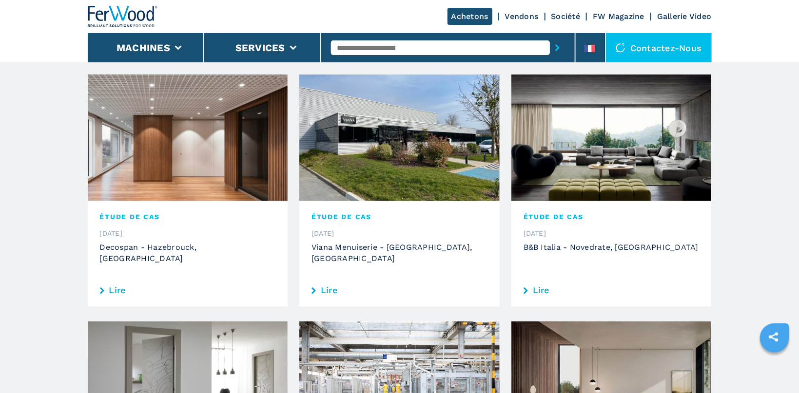 The height and width of the screenshot is (393, 799). Describe the element at coordinates (557, 48) in the screenshot. I see `button: submit-button` at that location.